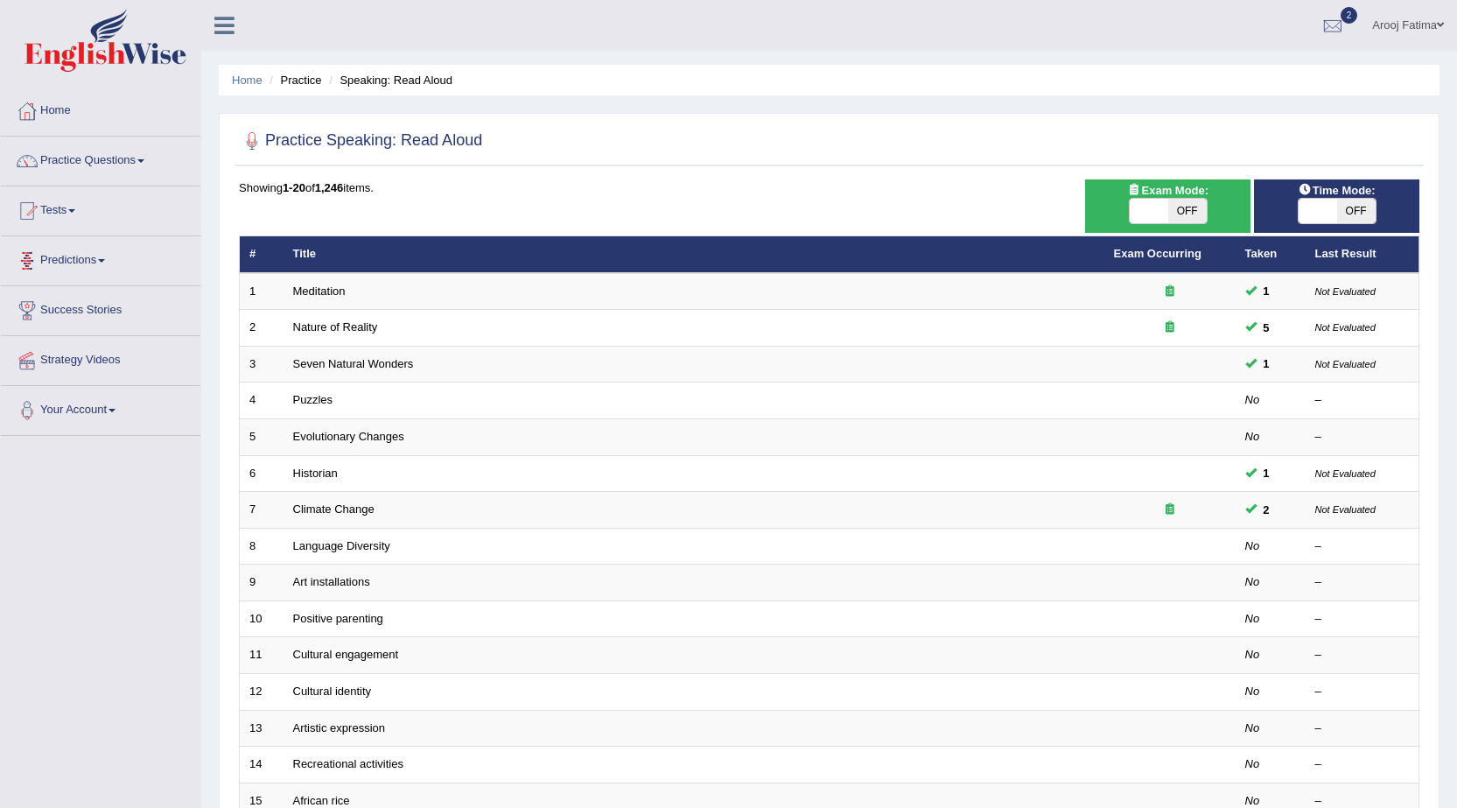  Describe the element at coordinates (101, 158) in the screenshot. I see `a: Practice Questions` at that location.